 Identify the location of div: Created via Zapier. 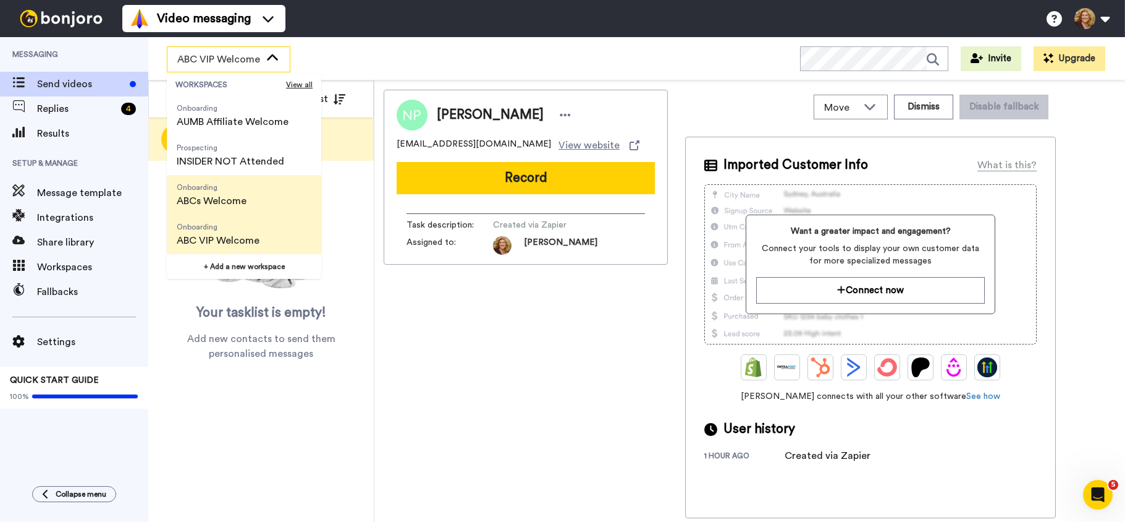
(828, 455).